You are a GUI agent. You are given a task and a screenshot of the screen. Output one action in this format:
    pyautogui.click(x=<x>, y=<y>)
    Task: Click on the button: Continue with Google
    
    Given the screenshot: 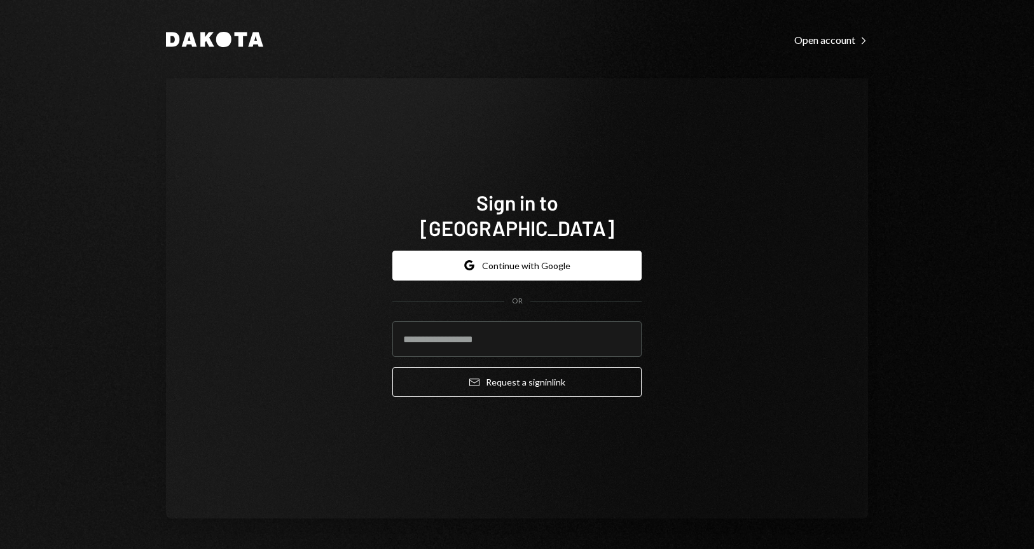 What is the action you would take?
    pyautogui.click(x=517, y=265)
    